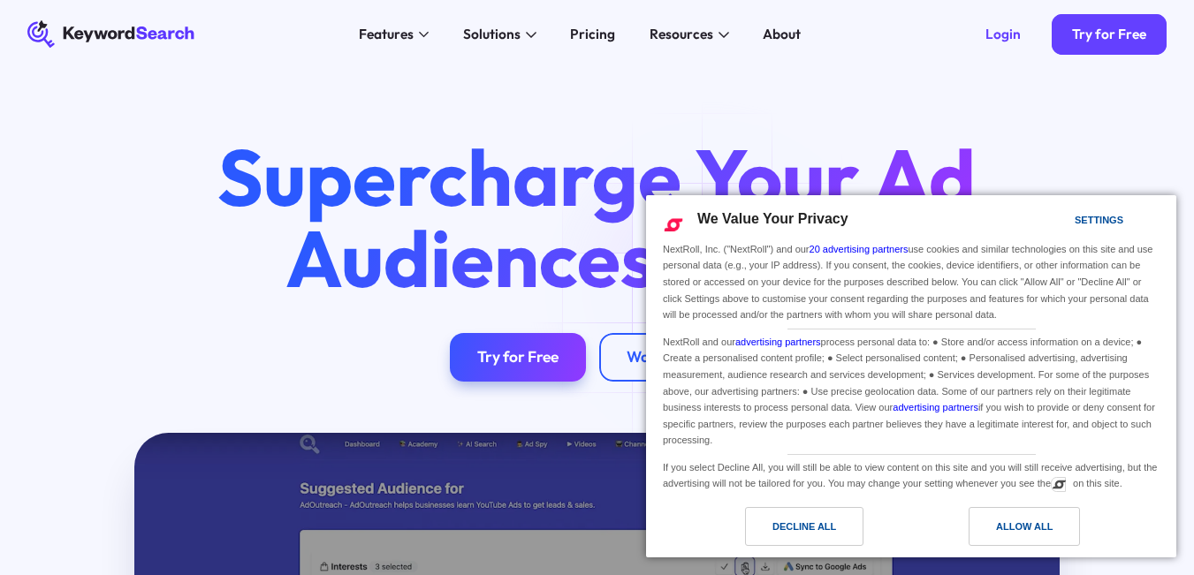  I want to click on div: Decline All, so click(804, 527).